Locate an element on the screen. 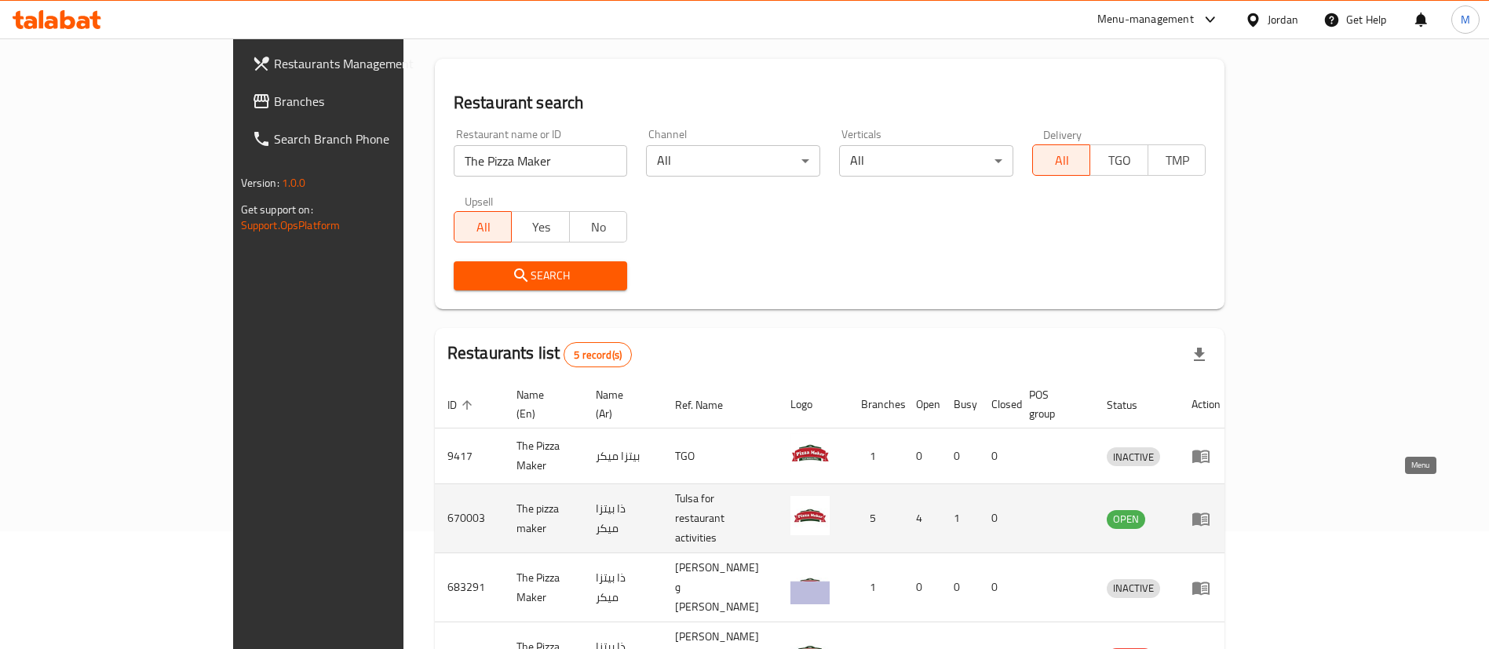 This screenshot has height=649, width=1489. button: Search is located at coordinates (541, 275).